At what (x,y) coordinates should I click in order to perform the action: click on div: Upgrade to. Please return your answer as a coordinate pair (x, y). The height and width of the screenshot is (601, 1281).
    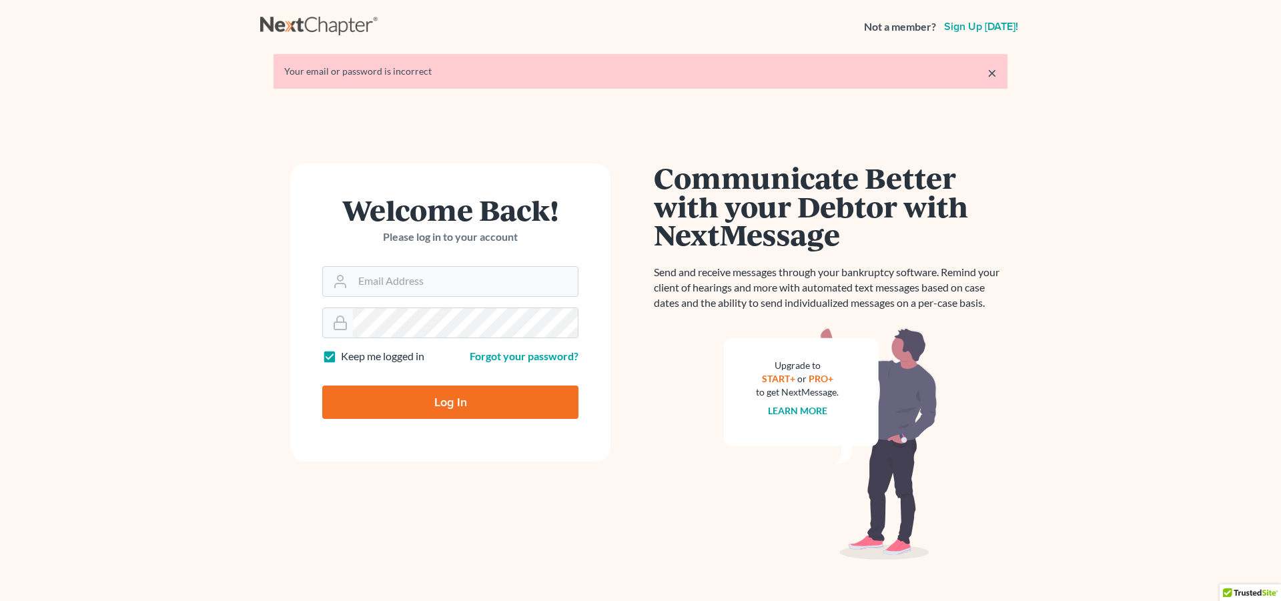
    Looking at the image, I should click on (797, 366).